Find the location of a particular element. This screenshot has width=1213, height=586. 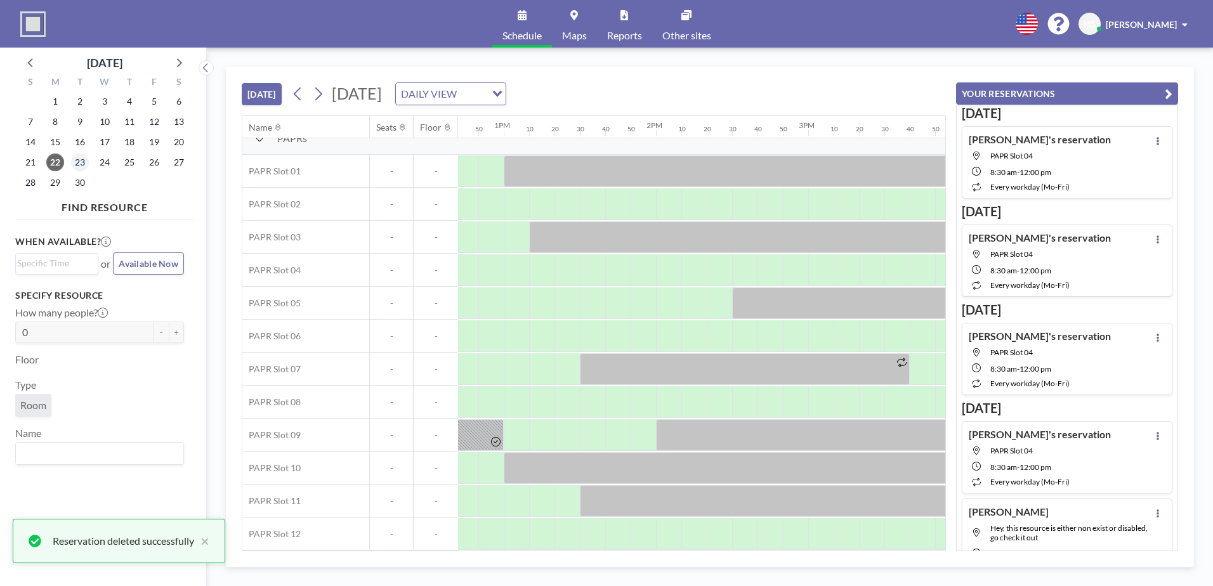

h4: FIND RESOURCE is located at coordinates (105, 205).